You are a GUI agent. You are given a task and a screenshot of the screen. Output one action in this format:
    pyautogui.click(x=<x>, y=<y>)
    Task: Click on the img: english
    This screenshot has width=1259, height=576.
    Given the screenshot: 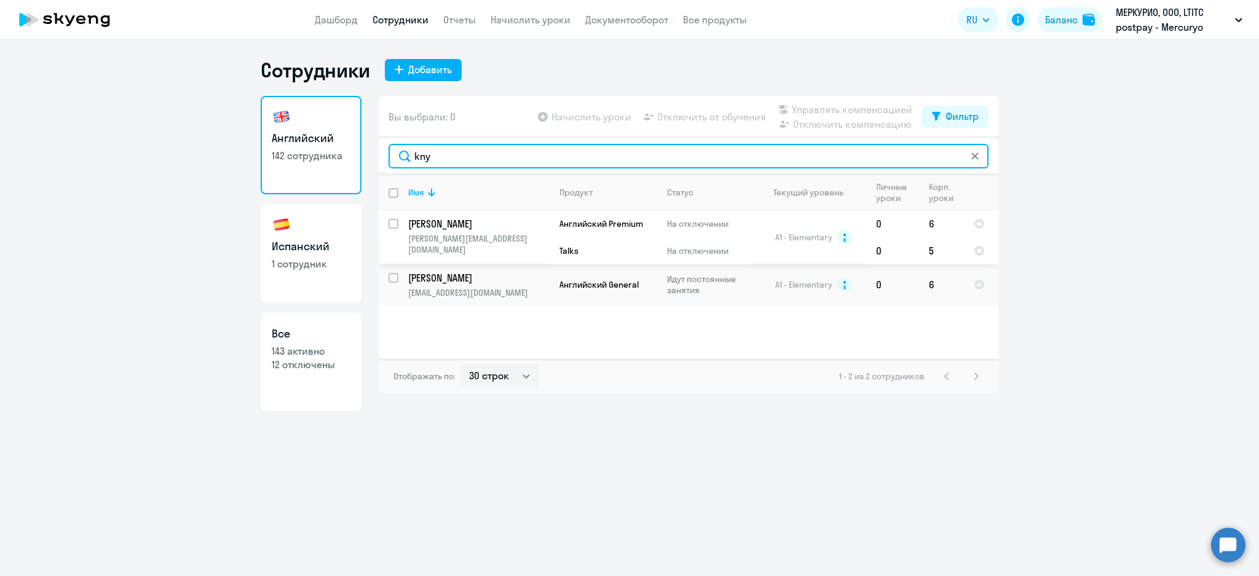 What is the action you would take?
    pyautogui.click(x=281, y=117)
    